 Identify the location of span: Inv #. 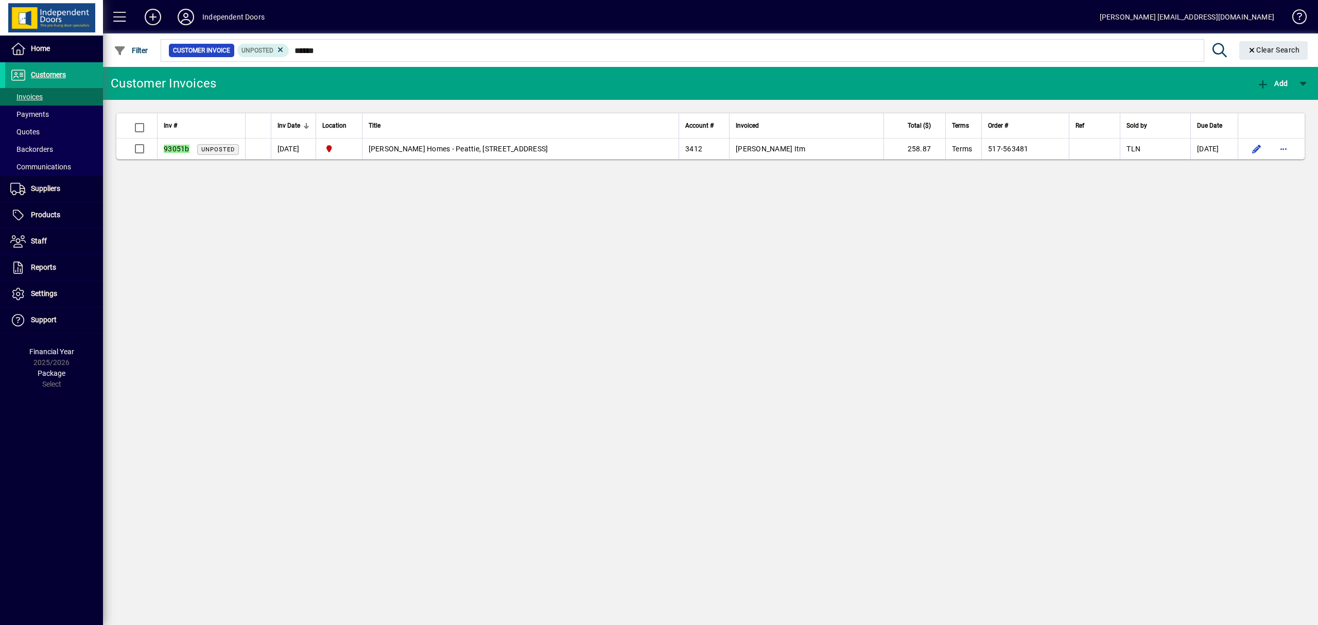
(170, 126).